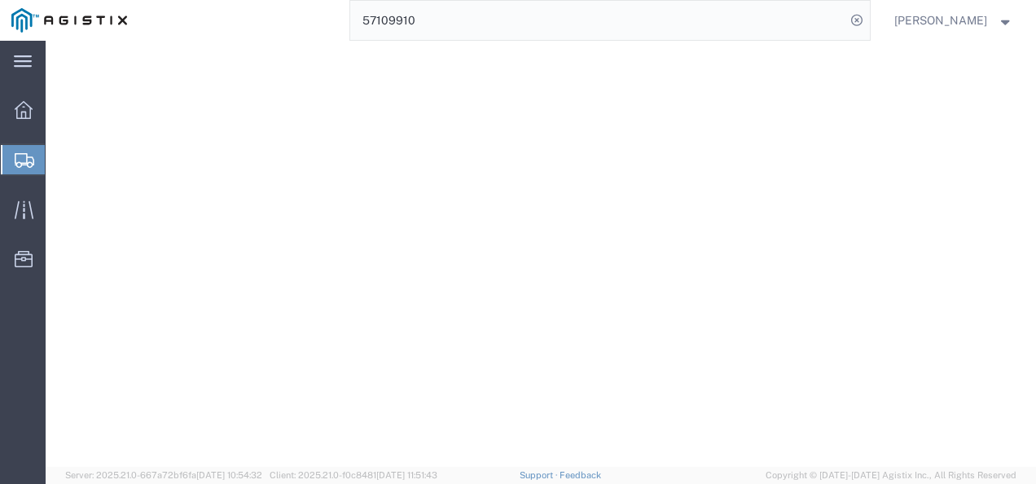 The height and width of the screenshot is (484, 1036). Describe the element at coordinates (598, 20) in the screenshot. I see `input: Search for shipment number, reference number` at that location.